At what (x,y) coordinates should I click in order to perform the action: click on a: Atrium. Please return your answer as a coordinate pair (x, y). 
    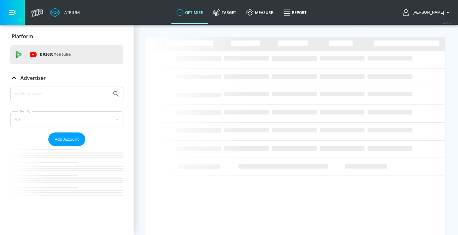
    Looking at the image, I should click on (65, 12).